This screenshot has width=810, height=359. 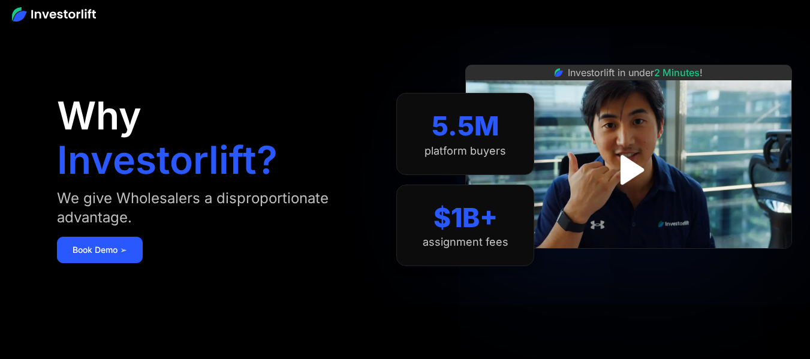 I want to click on div: Investorlift in under !, so click(x=635, y=73).